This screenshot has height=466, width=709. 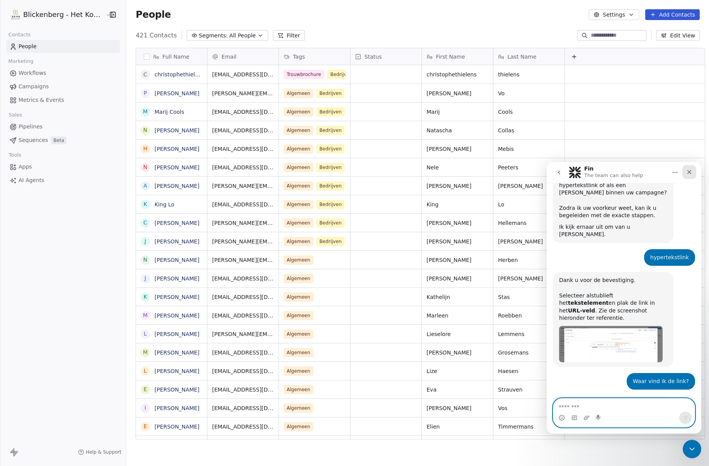 I want to click on span: Timmermans, so click(x=529, y=427).